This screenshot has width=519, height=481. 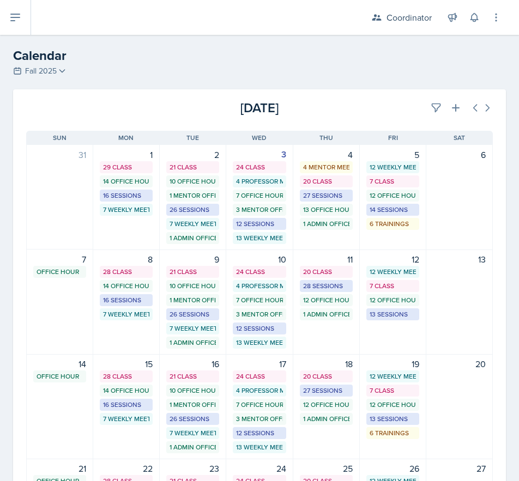 What do you see at coordinates (459, 155) in the screenshot?
I see `div: 6` at bounding box center [459, 155].